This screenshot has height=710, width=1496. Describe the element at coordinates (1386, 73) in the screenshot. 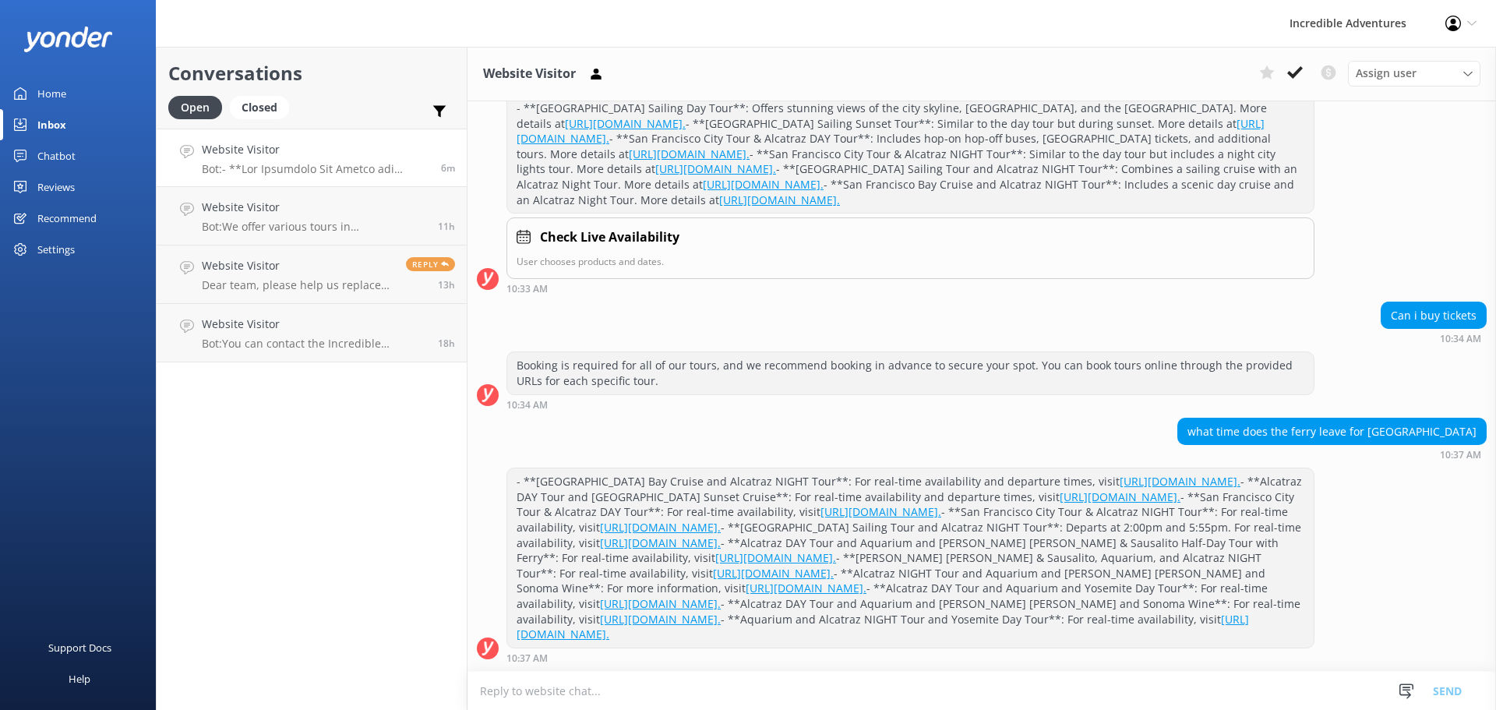

I see `span: Assign user` at that location.